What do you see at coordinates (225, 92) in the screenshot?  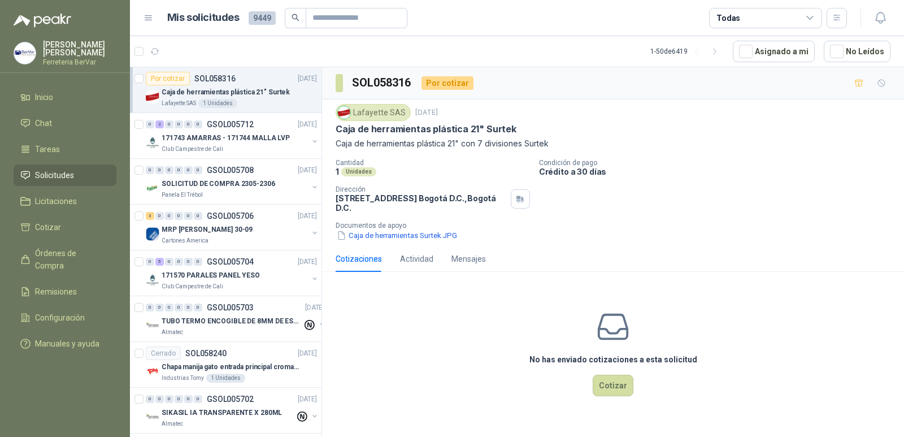 I see `p: Caja de herramientas plástica 21" Surtek` at bounding box center [225, 92].